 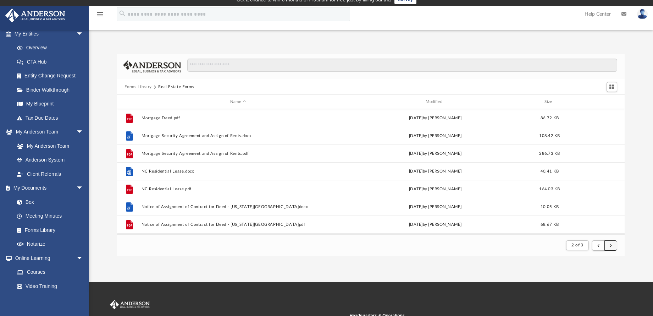 I want to click on span: 40.41 KB, so click(x=549, y=171).